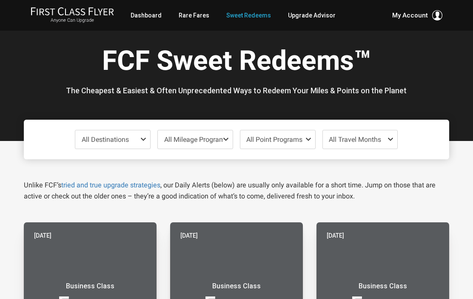 This screenshot has height=299, width=473. I want to click on a: First Class FlyerAnyone Can Upgrade, so click(72, 15).